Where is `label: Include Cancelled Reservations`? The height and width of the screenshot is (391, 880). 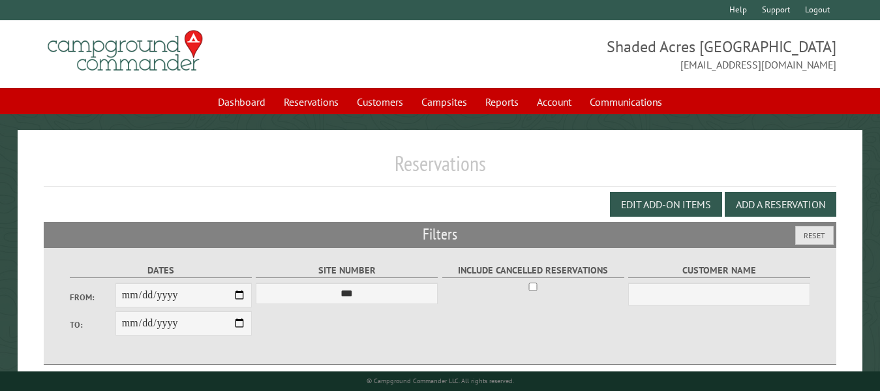
label: Include Cancelled Reservations is located at coordinates (533, 270).